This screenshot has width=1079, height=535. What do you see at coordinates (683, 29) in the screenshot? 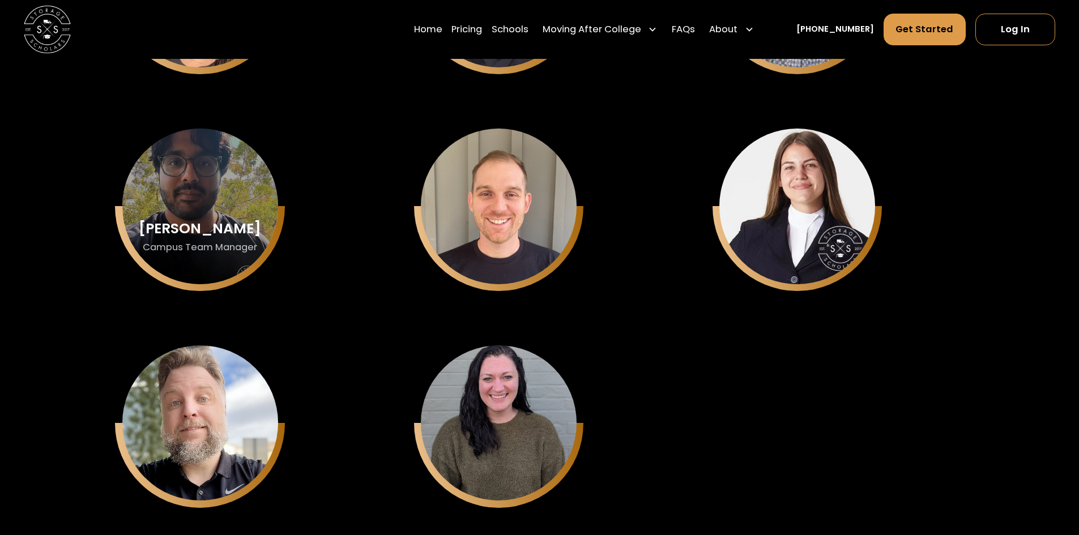
I see `a: FAQs` at bounding box center [683, 29].